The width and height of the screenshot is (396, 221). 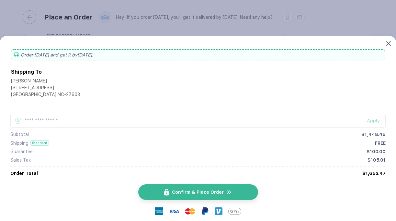 I want to click on img: Paypal, so click(x=205, y=211).